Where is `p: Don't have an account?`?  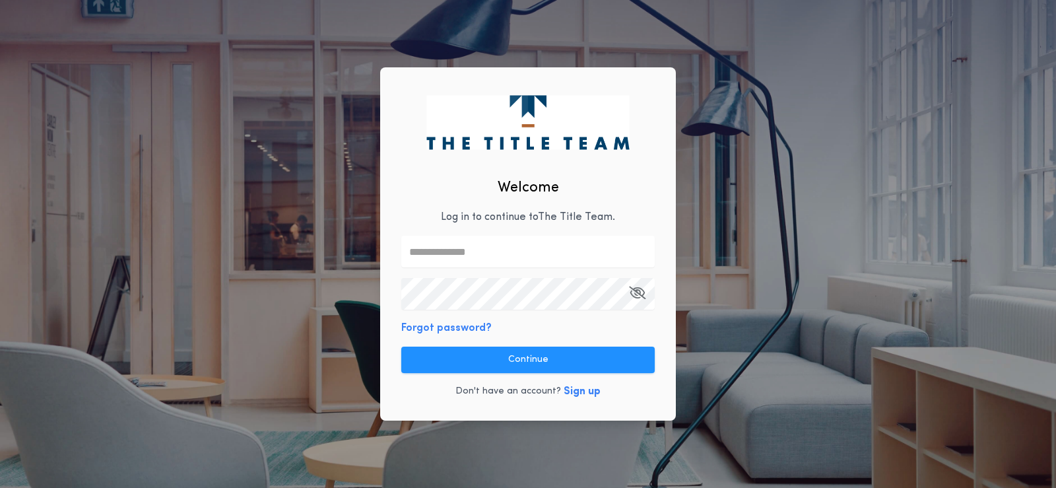 p: Don't have an account? is located at coordinates (508, 391).